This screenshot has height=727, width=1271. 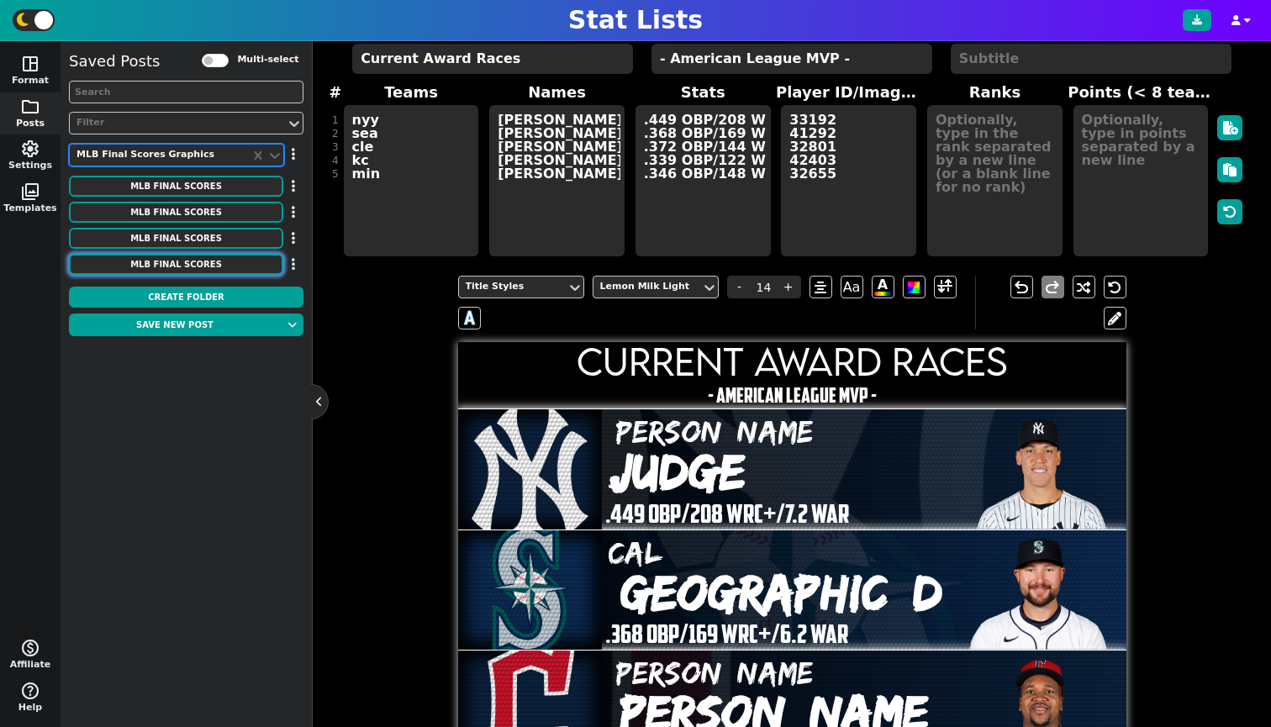 What do you see at coordinates (848, 181) in the screenshot?
I see `textarea: 33192 41292 32801 42403 32655` at bounding box center [848, 181].